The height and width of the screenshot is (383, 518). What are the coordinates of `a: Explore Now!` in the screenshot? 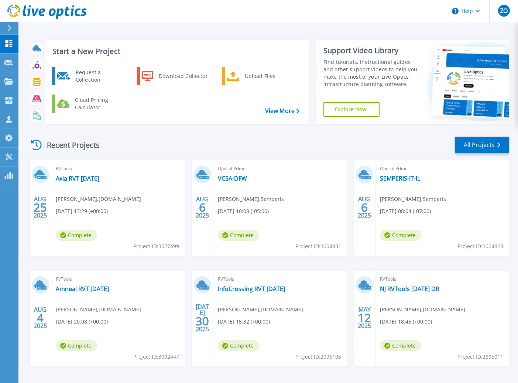 It's located at (351, 109).